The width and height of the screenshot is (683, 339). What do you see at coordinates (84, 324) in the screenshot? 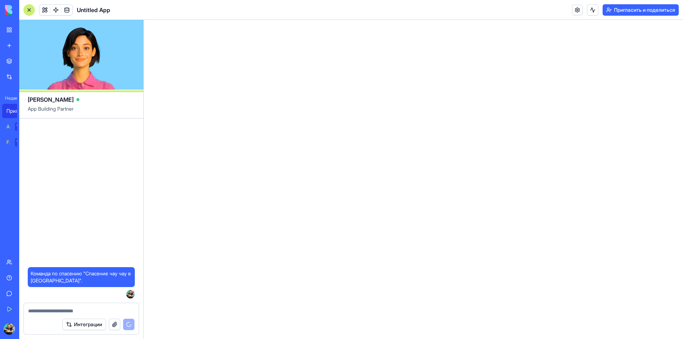
I see `button: Интеграции` at bounding box center [84, 324].